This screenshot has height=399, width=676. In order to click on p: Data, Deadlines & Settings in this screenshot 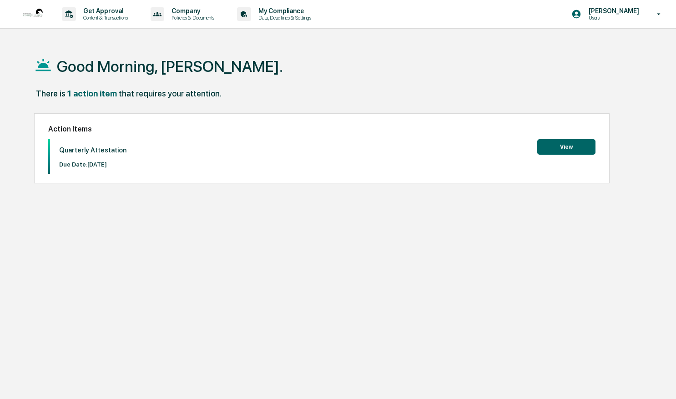, I will do `click(283, 18)`.